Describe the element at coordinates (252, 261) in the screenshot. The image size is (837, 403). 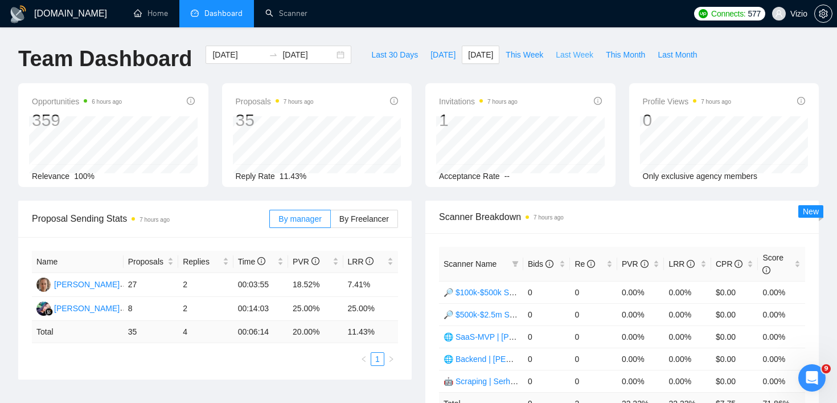
I see `span: Time` at that location.